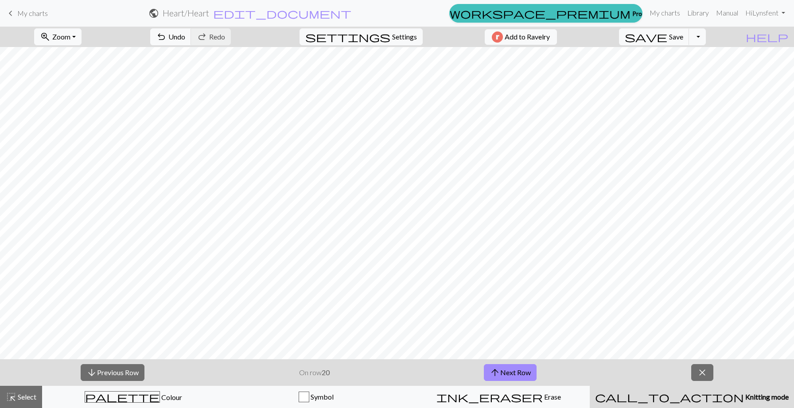  What do you see at coordinates (767, 37) in the screenshot?
I see `span: help` at bounding box center [767, 37].